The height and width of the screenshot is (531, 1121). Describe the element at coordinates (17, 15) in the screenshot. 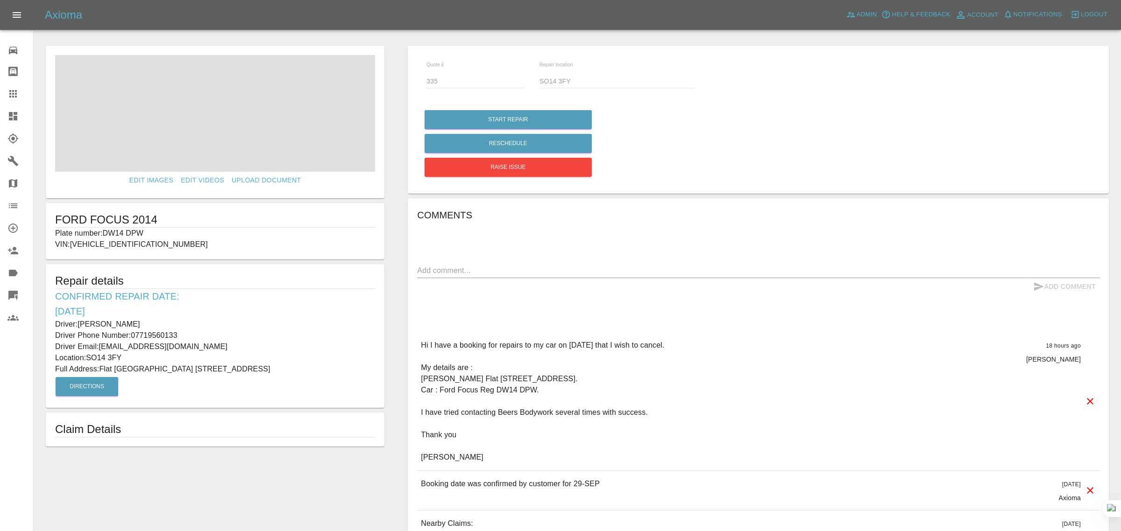

I see `button: Open drawer` at that location.